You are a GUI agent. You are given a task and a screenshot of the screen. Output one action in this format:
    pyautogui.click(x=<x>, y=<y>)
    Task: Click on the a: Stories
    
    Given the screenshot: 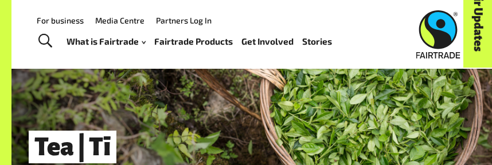 What is the action you would take?
    pyautogui.click(x=317, y=42)
    